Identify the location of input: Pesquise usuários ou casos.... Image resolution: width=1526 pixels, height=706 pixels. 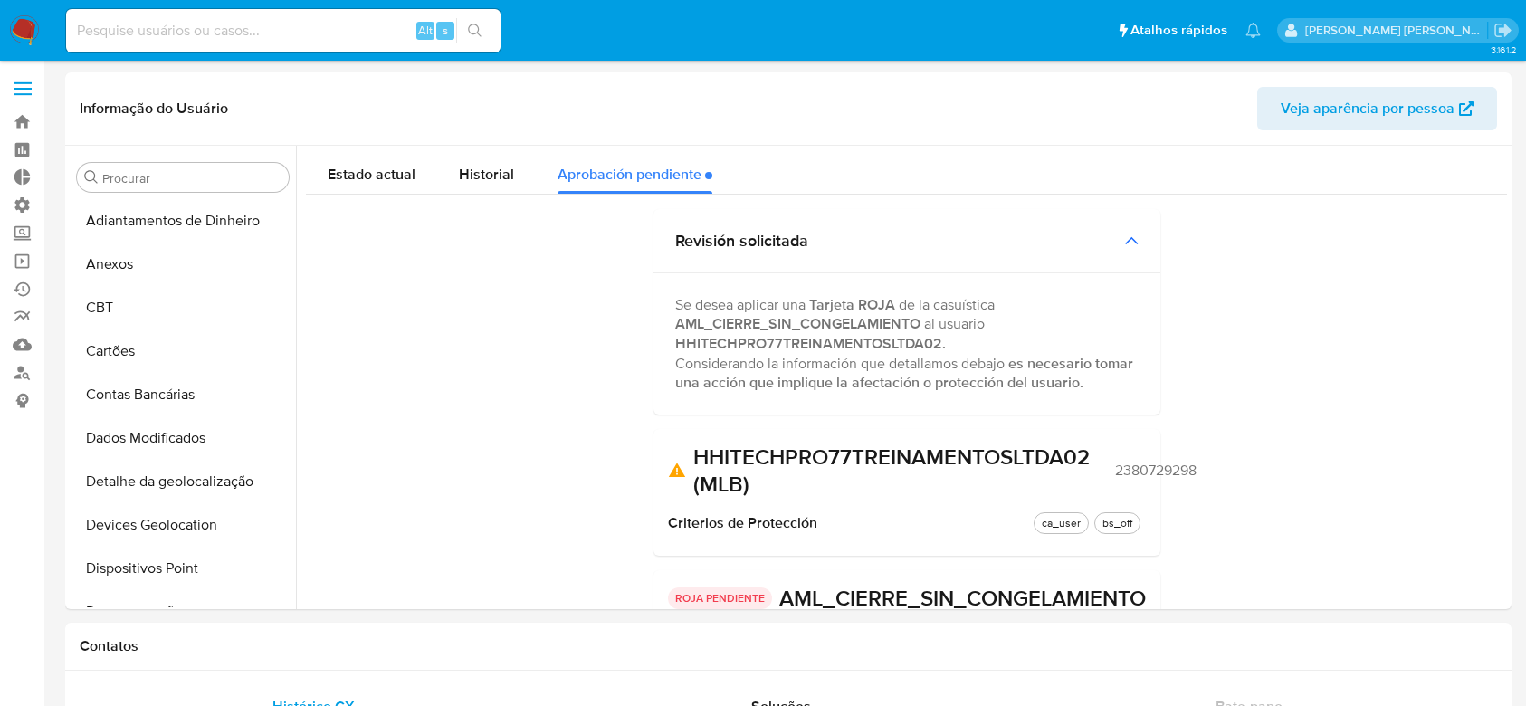
(283, 31).